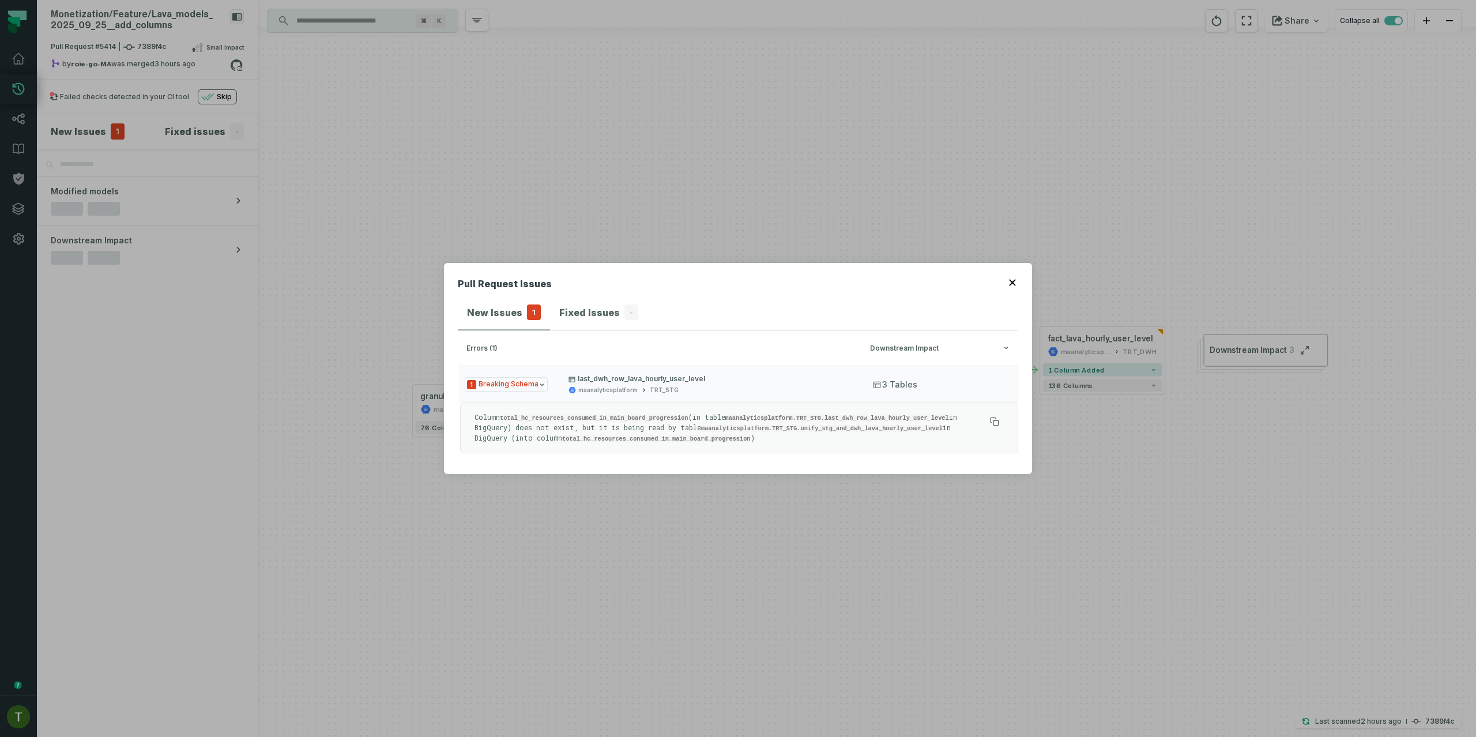 The height and width of the screenshot is (737, 1476). I want to click on span: Issue Type, so click(506, 384).